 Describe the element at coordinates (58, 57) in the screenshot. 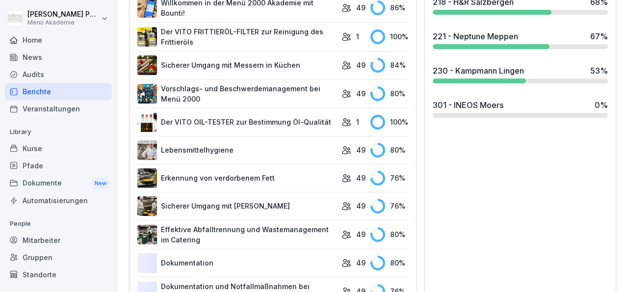

I see `a: News` at that location.